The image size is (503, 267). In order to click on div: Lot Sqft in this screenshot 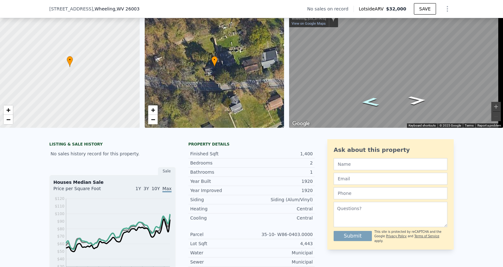, I will do `click(221, 243)`.